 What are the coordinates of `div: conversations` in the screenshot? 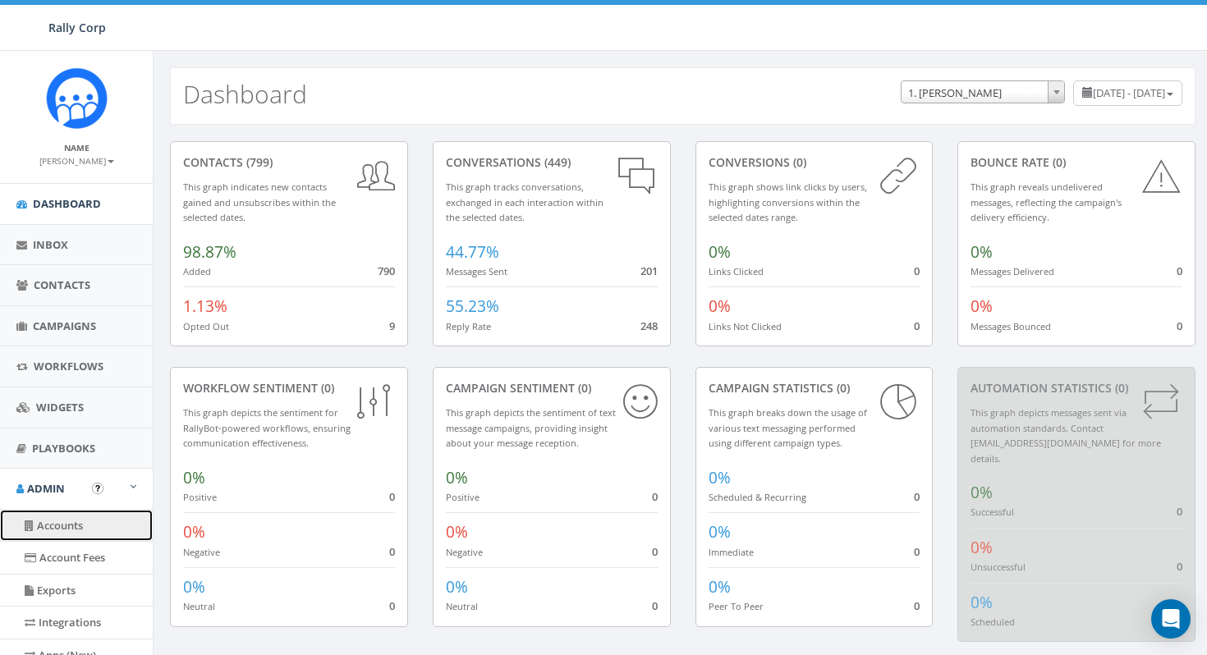 It's located at (552, 163).